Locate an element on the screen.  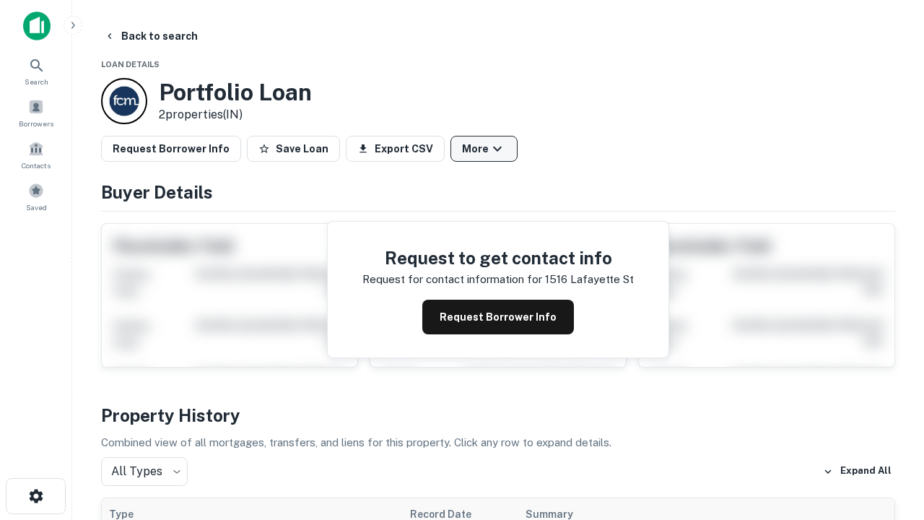
h3: Portfolio Loan is located at coordinates (235, 92).